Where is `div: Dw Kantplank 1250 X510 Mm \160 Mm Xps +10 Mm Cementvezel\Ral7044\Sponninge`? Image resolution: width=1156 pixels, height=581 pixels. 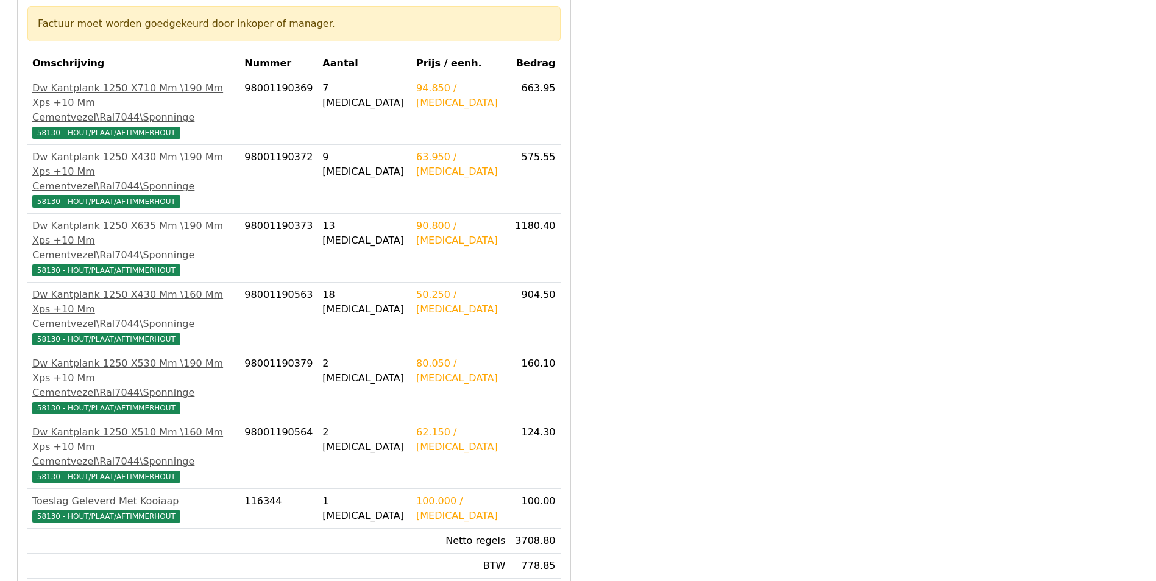
div: Dw Kantplank 1250 X510 Mm \160 Mm Xps +10 Mm Cementvezel\Ral7044\Sponninge is located at coordinates (133, 447).